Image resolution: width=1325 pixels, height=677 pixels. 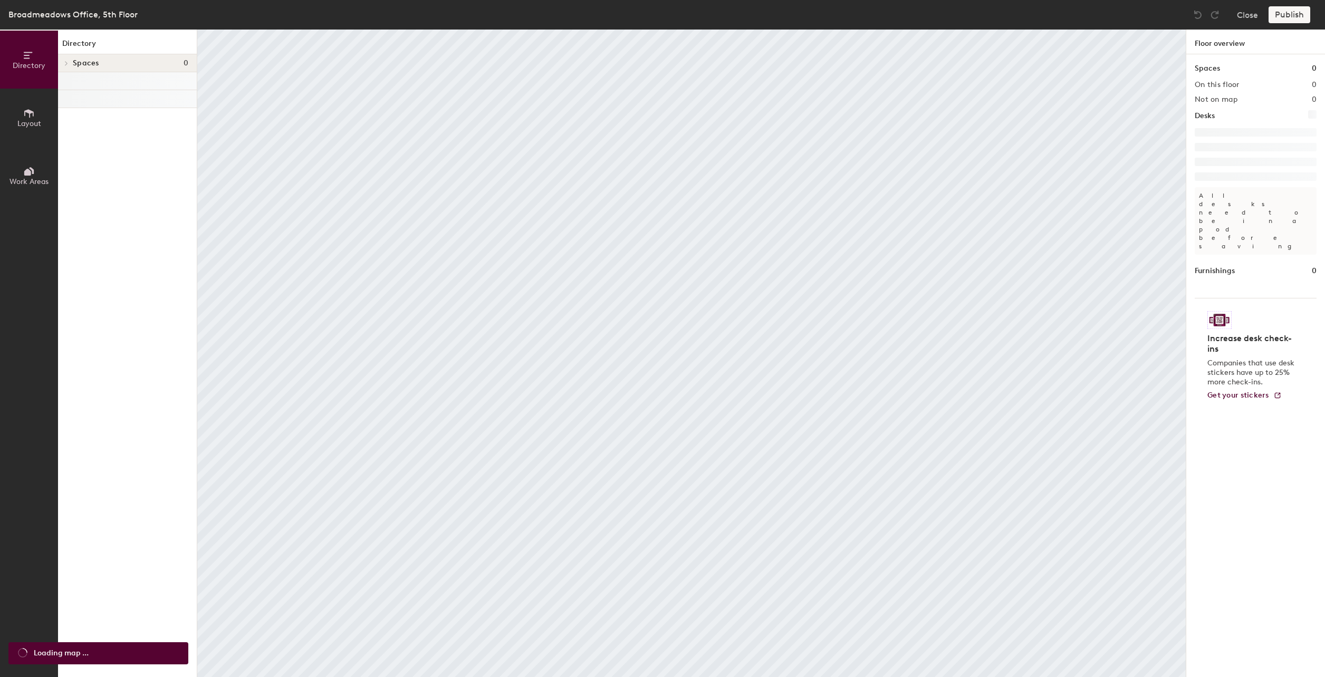 I want to click on h1: Spaces, so click(x=1208, y=69).